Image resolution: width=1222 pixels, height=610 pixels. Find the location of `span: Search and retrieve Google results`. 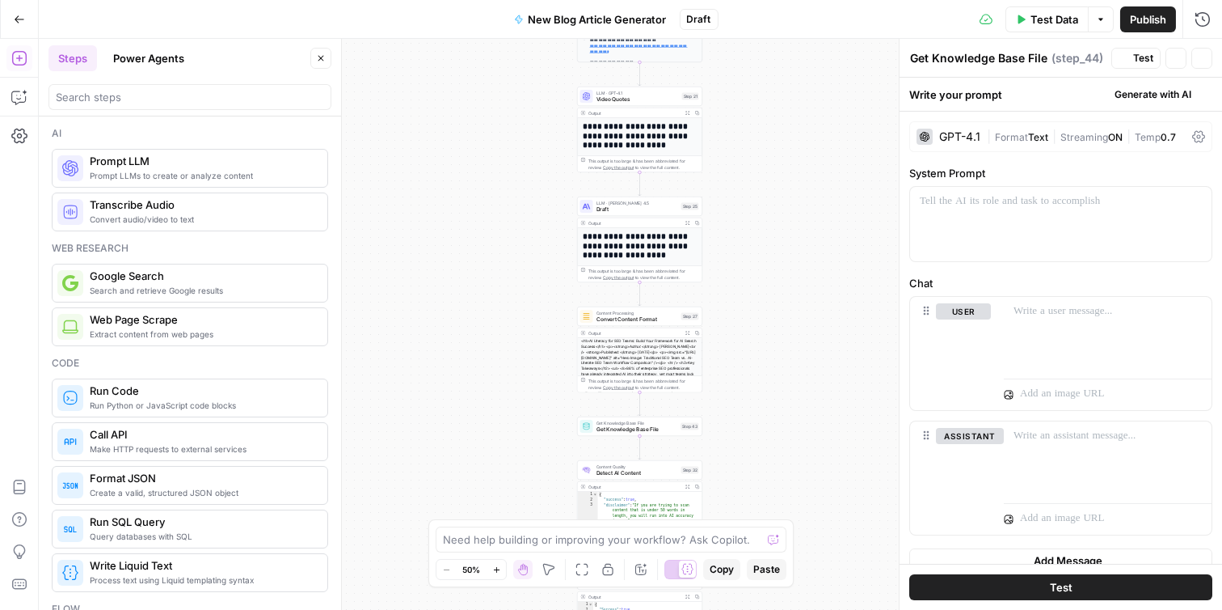

span: Search and retrieve Google results is located at coordinates (202, 290).